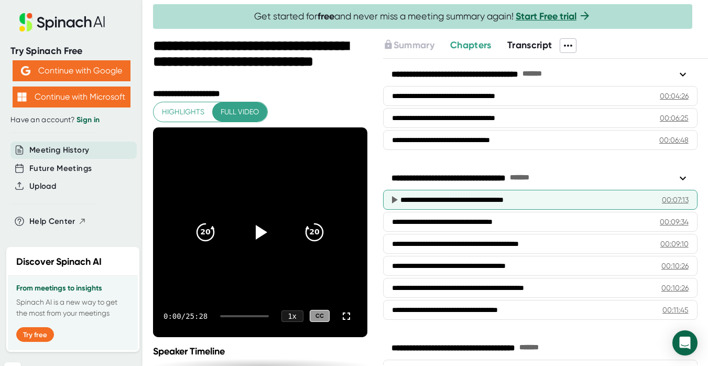 Image resolution: width=708 pixels, height=366 pixels. What do you see at coordinates (423, 16) in the screenshot?
I see `span: Get started for and never miss a meeting summary again!` at bounding box center [423, 16].